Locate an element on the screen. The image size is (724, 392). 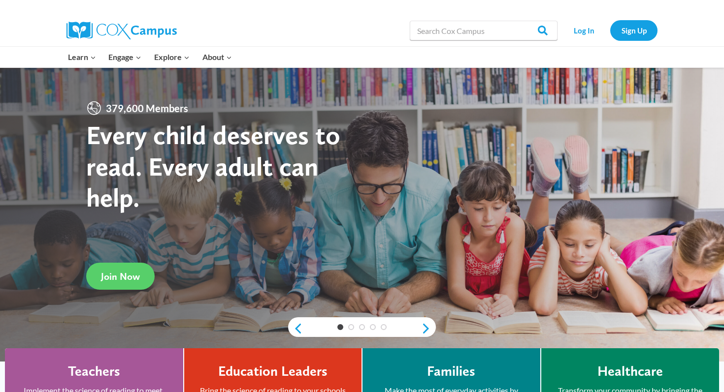
a: Sign Up is located at coordinates (634, 30).